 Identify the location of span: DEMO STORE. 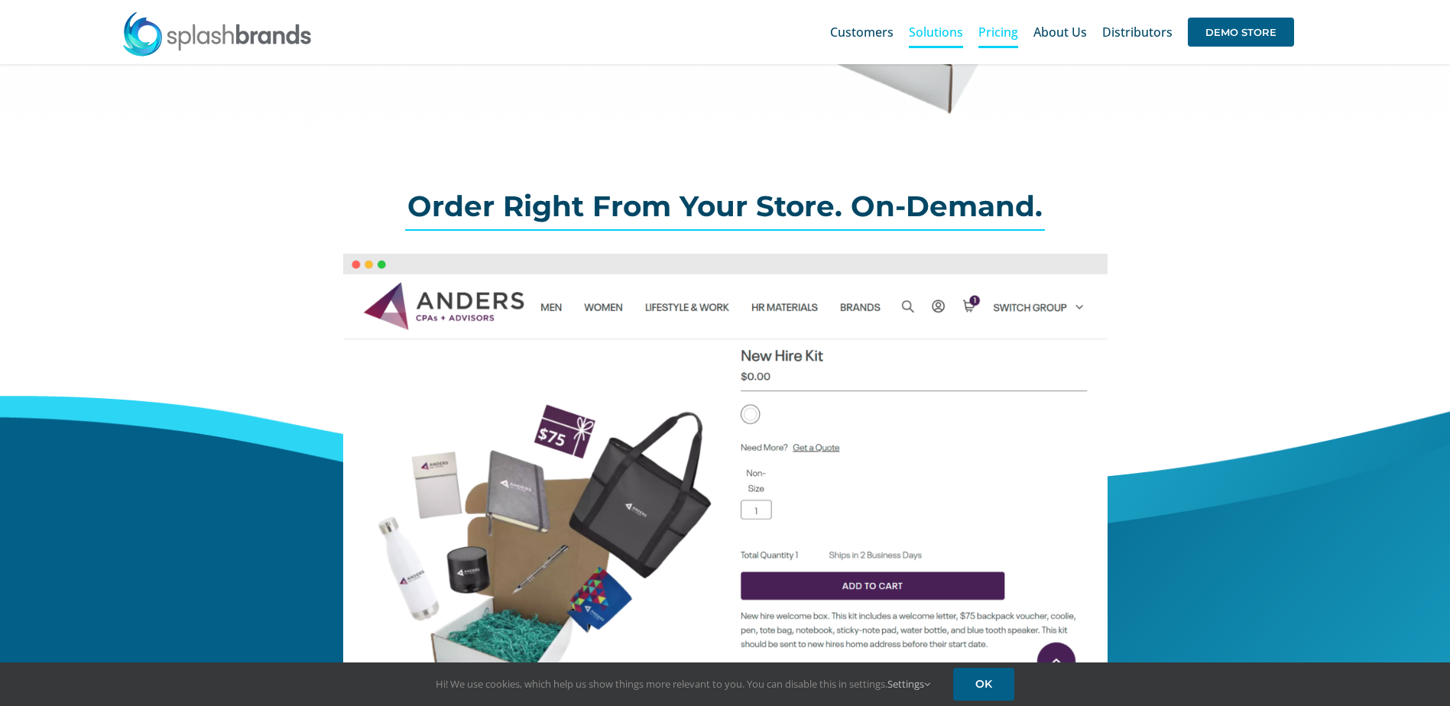
(1241, 32).